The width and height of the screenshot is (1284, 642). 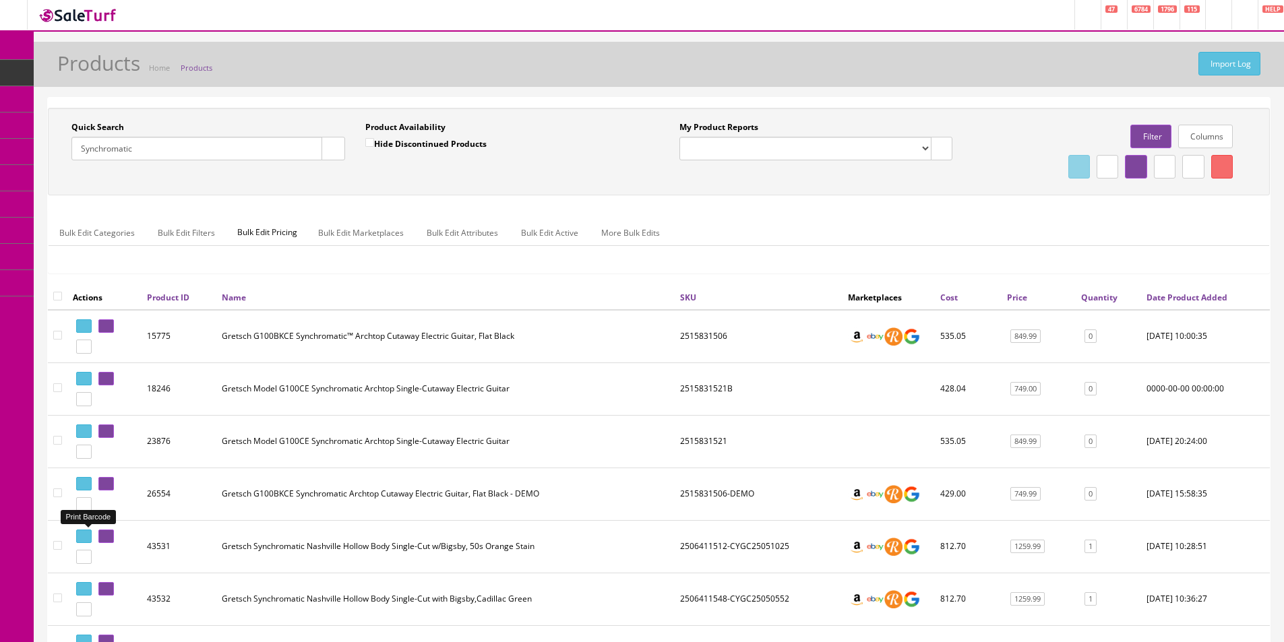 What do you see at coordinates (88, 517) in the screenshot?
I see `div: Print Barcode` at bounding box center [88, 517].